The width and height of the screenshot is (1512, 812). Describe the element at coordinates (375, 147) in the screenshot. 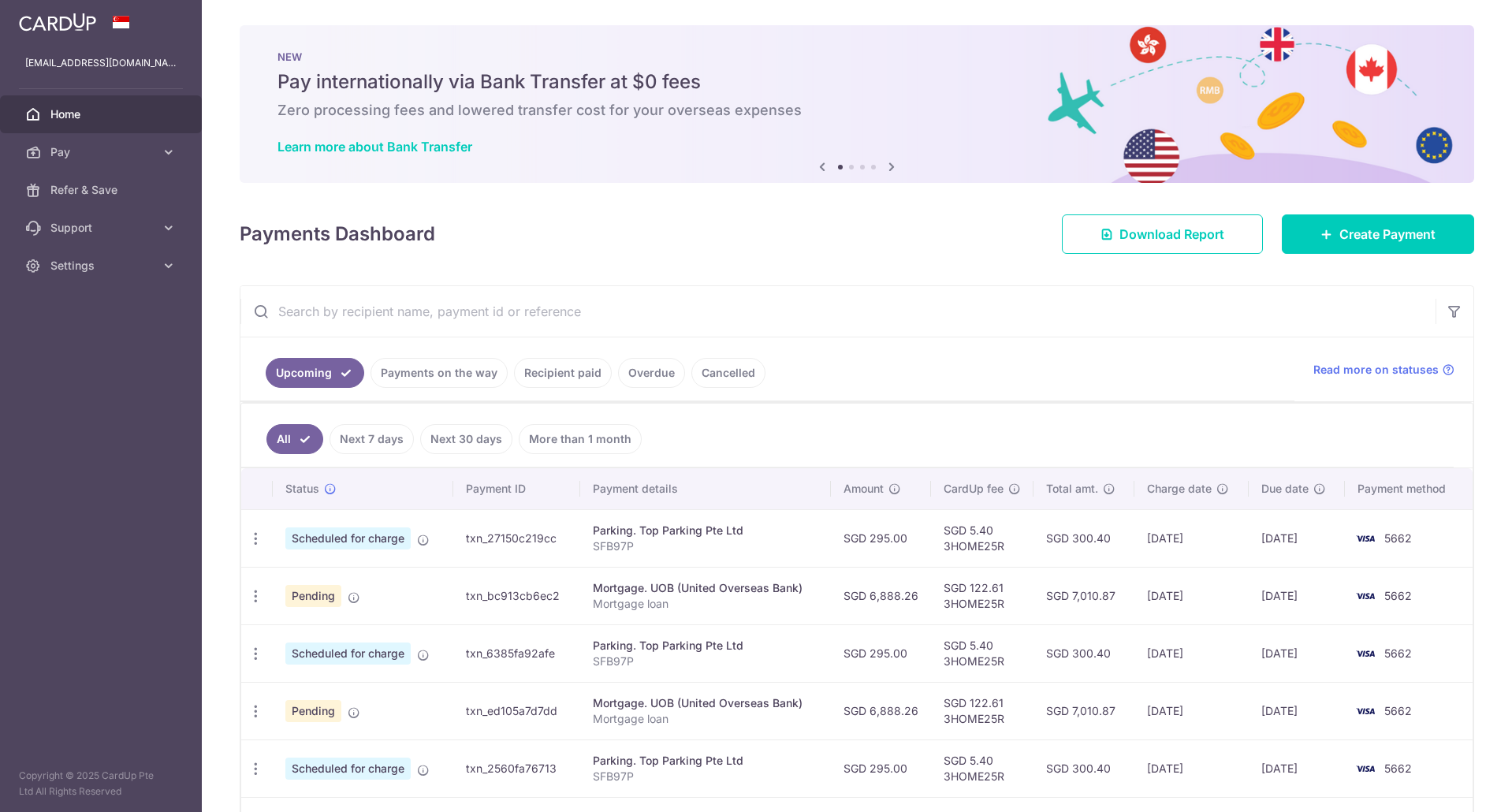

I see `a: Learn more about Bank Transfer` at that location.